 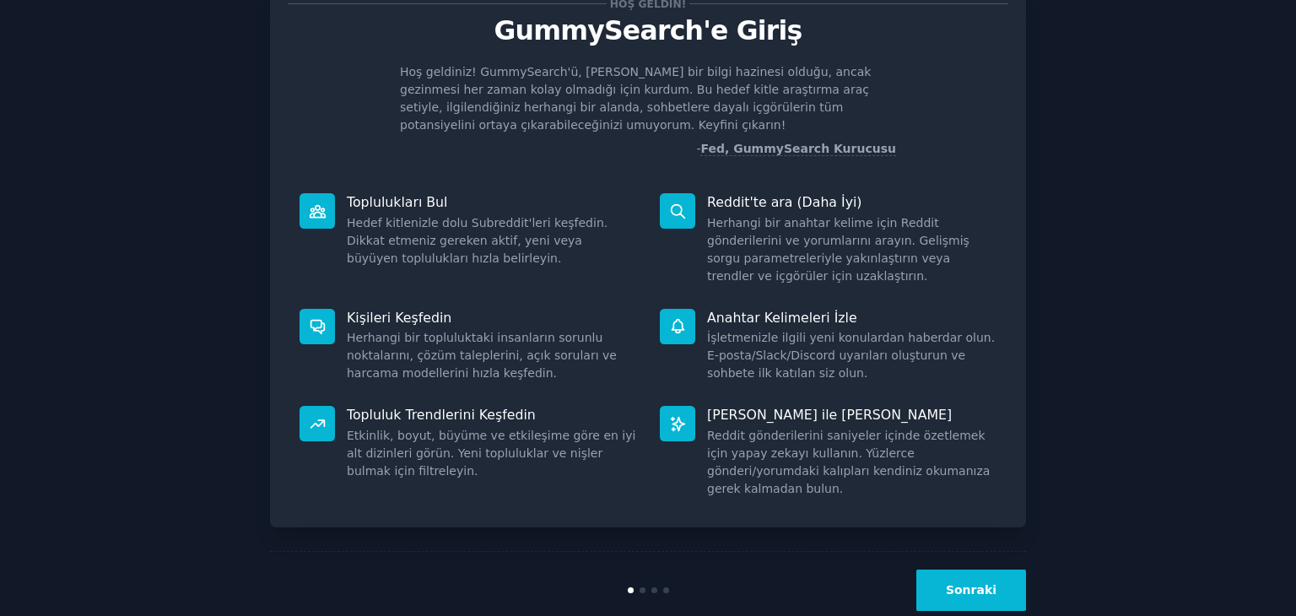 What do you see at coordinates (851, 355) in the screenshot?
I see `font: İşletmenizle ilgili yeni konulardan haberdar olun. E-posta/Slack/Discord uyarıları oluşturun ve s...` at bounding box center [851, 355].